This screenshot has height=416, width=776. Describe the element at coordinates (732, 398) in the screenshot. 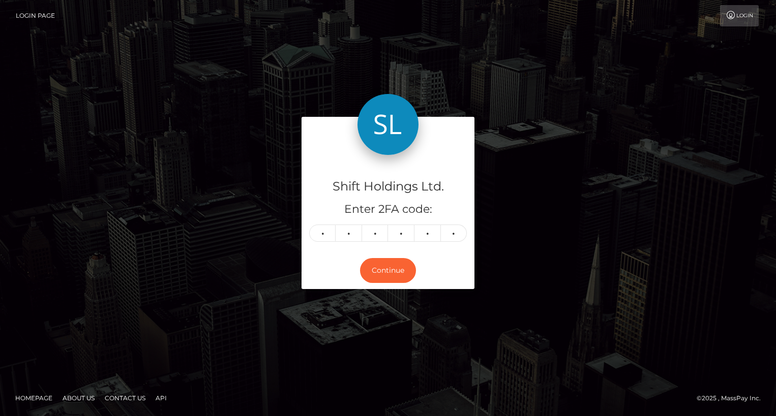

I see `div: © 2025 , MassPay Inc.` at that location.